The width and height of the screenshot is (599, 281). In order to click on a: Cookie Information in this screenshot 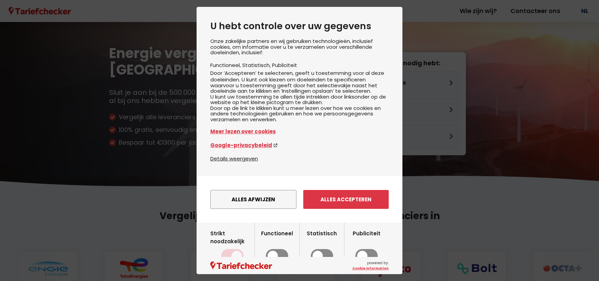, I will do `click(371, 268)`.